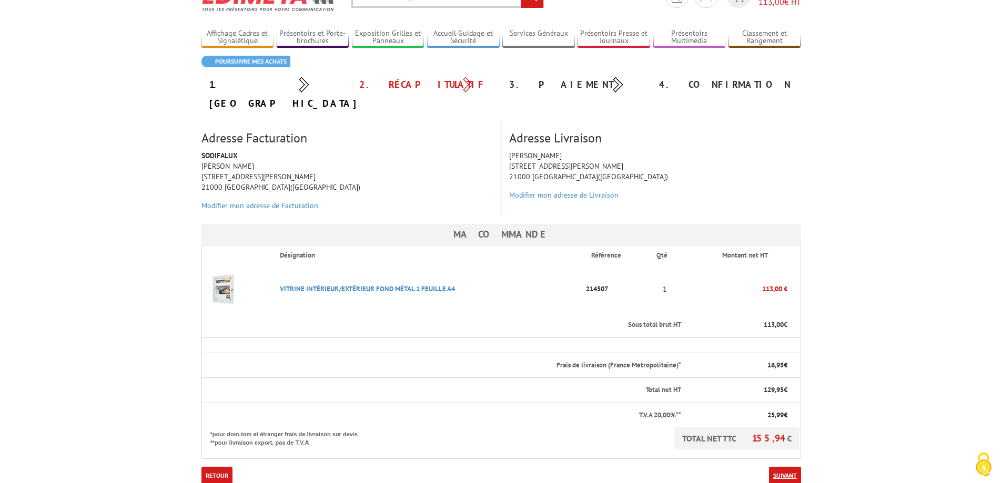 The width and height of the screenshot is (1002, 483). I want to click on a: Exposition Grilles et Panneaux, so click(388, 37).